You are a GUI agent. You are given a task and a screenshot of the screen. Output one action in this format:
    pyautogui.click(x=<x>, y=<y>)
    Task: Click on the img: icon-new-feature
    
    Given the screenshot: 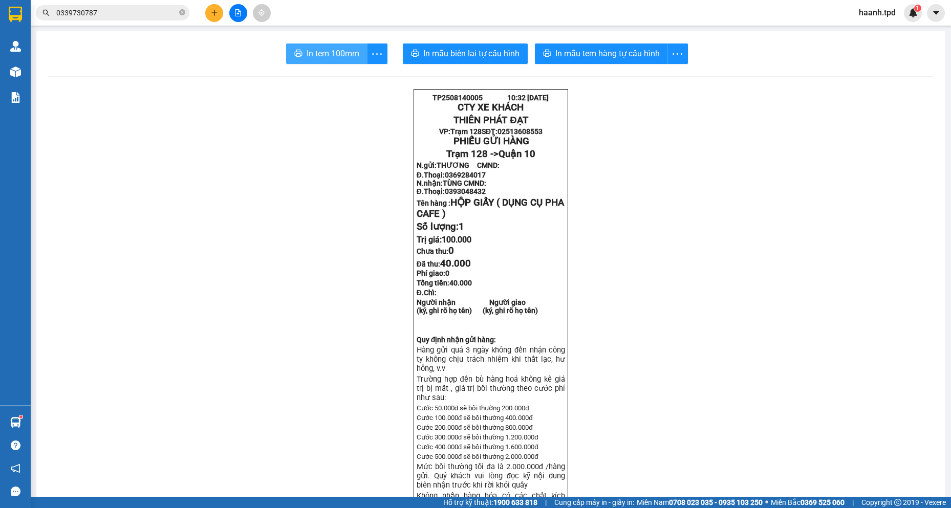 What is the action you would take?
    pyautogui.click(x=913, y=13)
    